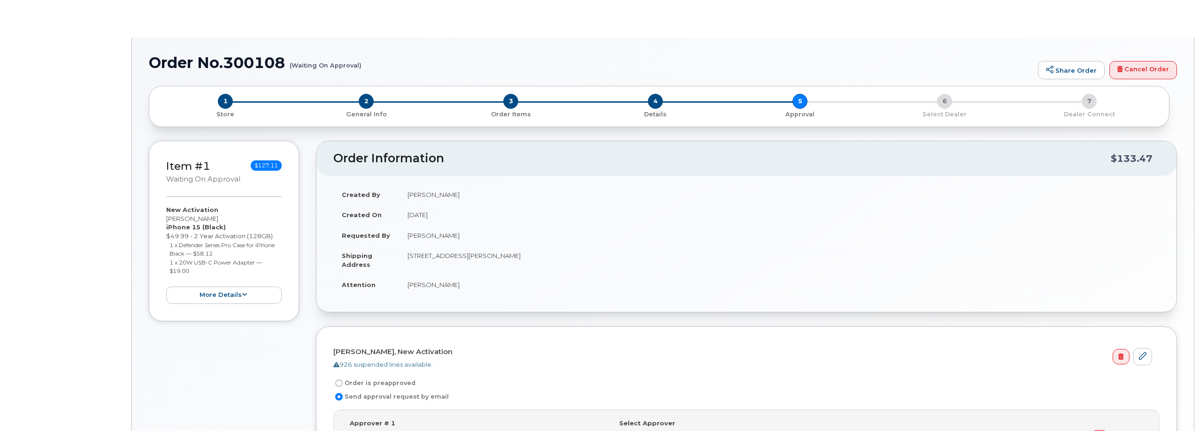  Describe the element at coordinates (647, 423) in the screenshot. I see `label: Select Approver` at that location.